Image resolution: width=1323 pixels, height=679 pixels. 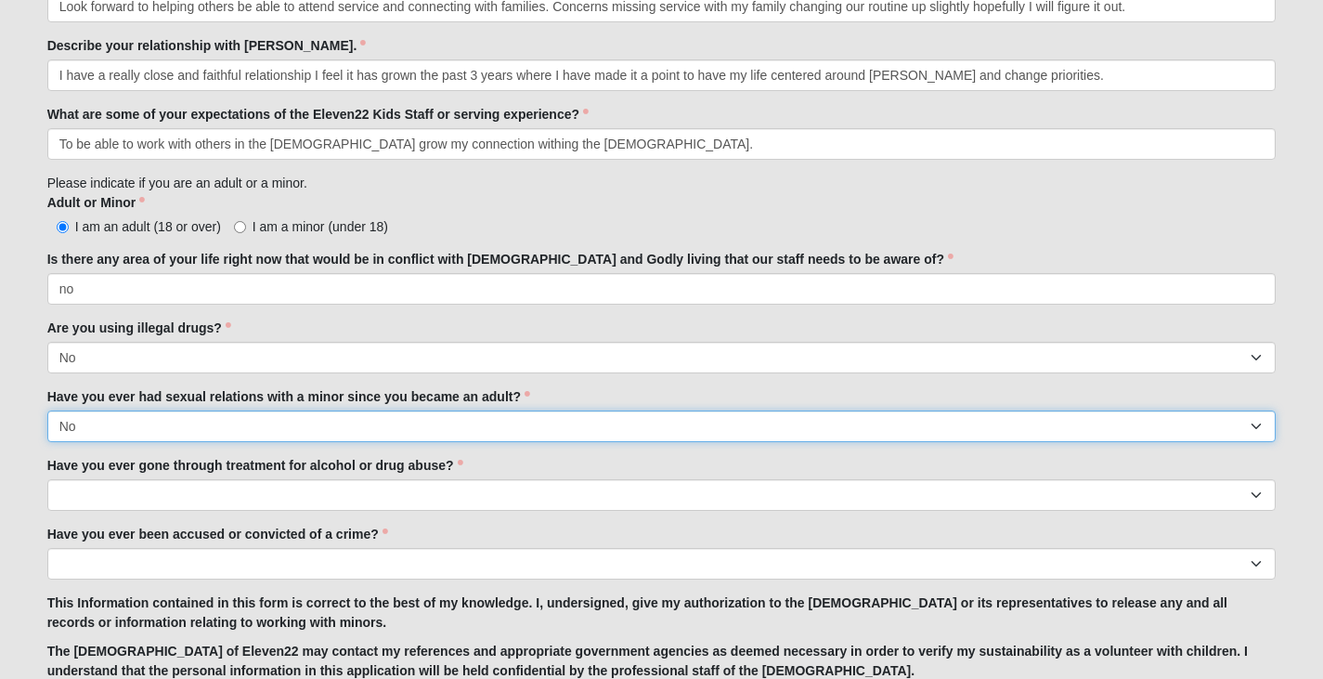 I want to click on span: I am an adult (18 or over), so click(x=148, y=227).